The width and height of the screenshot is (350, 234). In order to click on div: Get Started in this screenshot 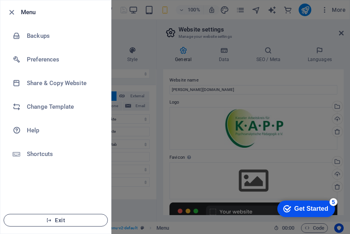, I will do `click(40, 12)`.